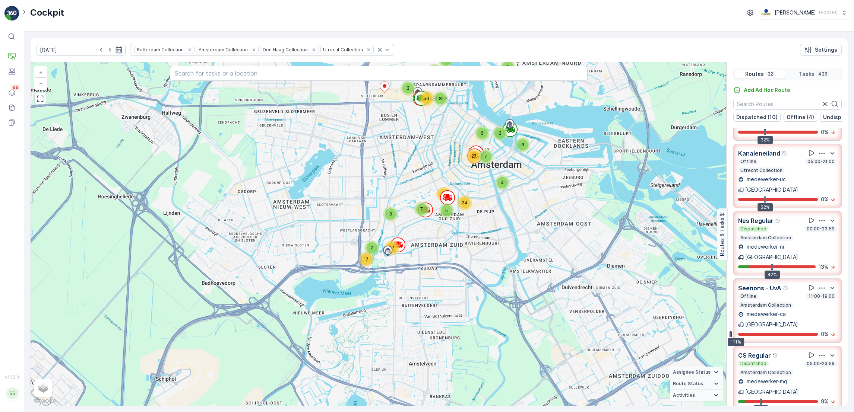 This screenshot has height=412, width=854. What do you see at coordinates (684, 396) in the screenshot?
I see `span: Activities` at bounding box center [684, 396].